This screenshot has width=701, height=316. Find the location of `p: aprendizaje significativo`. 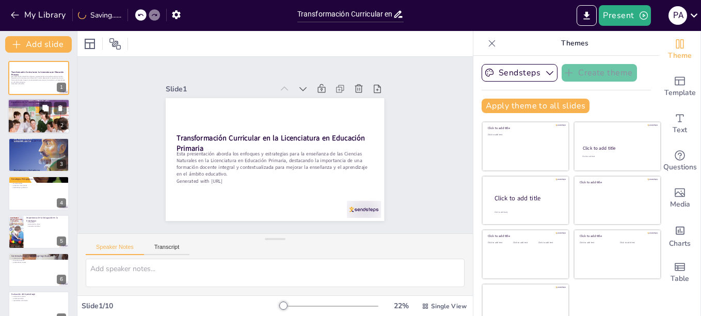

p: aprendizaje significativo is located at coordinates (39, 187).